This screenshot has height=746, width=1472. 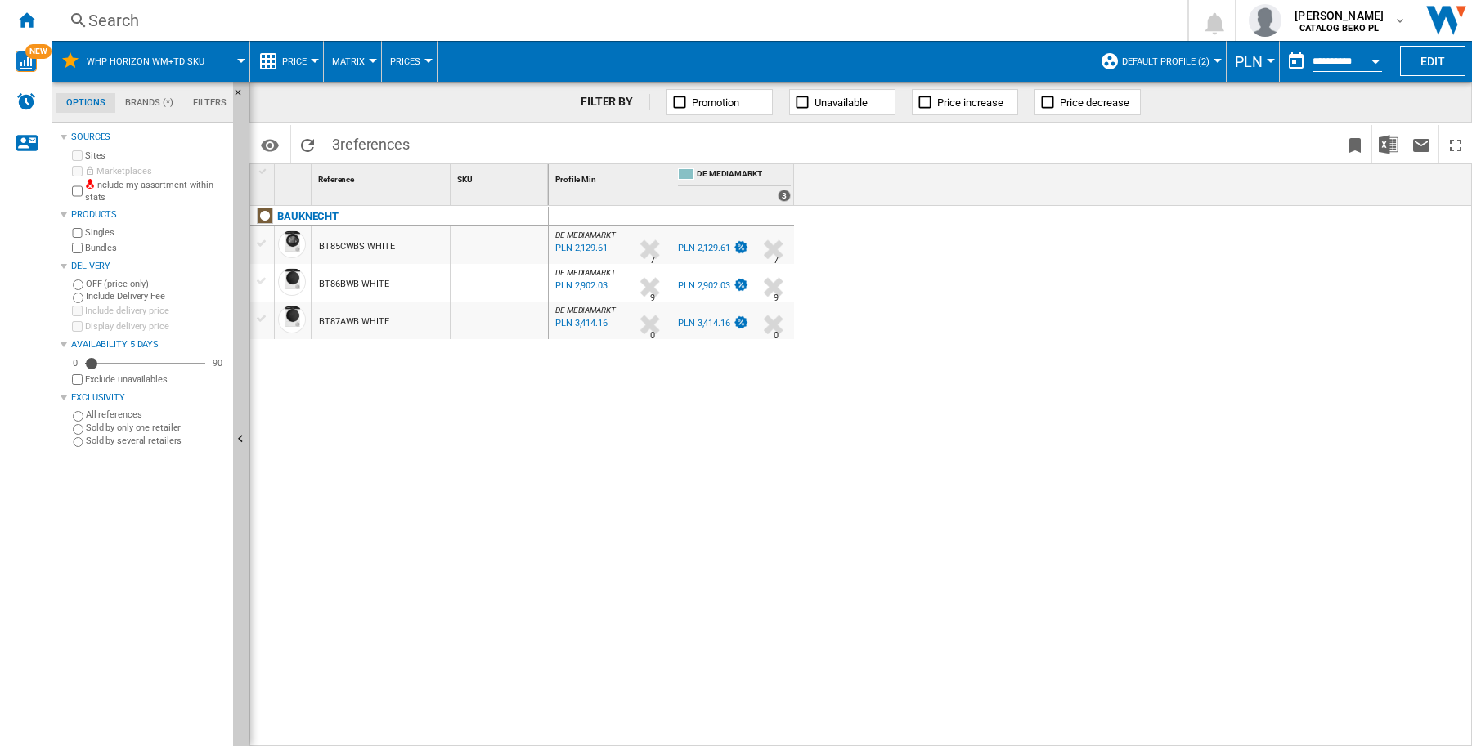 What do you see at coordinates (154, 61) in the screenshot?
I see `button: WHP Horizon WM+TD SKU` at bounding box center [154, 61].